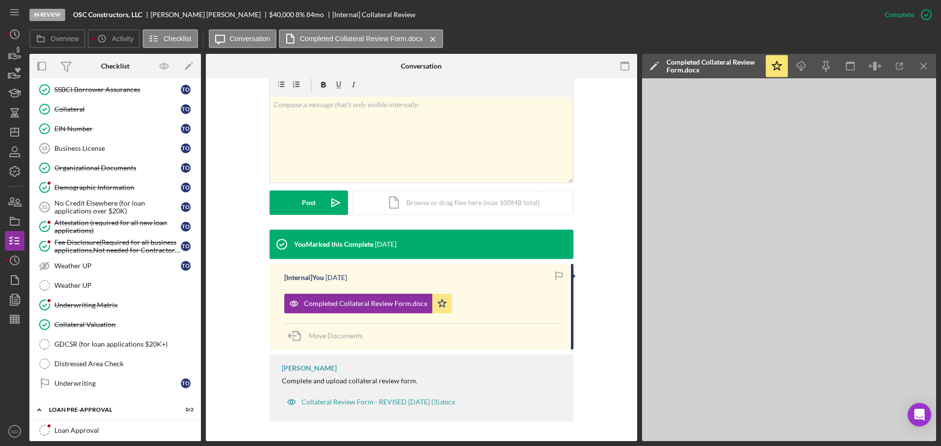 The height and width of the screenshot is (446, 941). I want to click on div: Organizational Documents, so click(118, 168).